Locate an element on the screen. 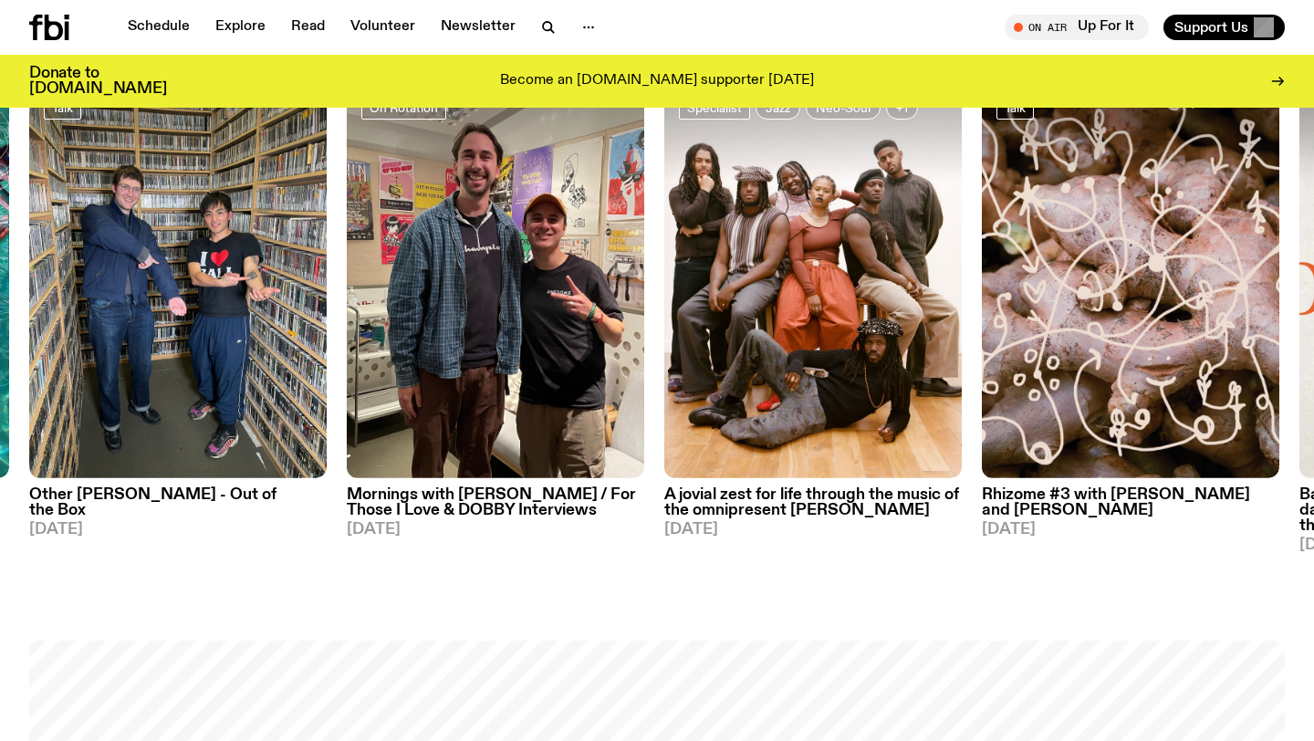 The width and height of the screenshot is (1314, 741). a: Specialist is located at coordinates (714, 108).